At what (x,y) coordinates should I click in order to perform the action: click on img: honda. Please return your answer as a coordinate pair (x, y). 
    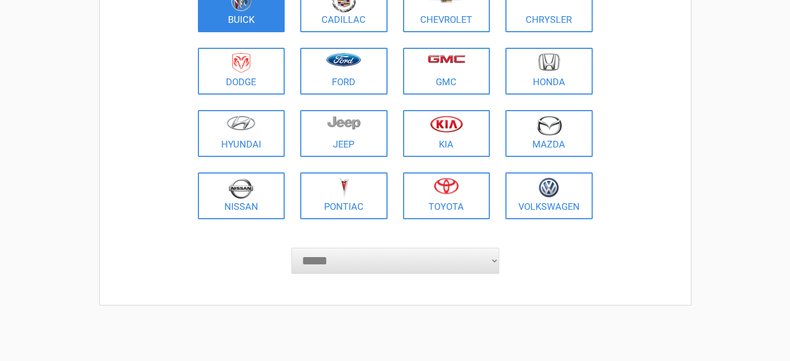
    Looking at the image, I should click on (549, 62).